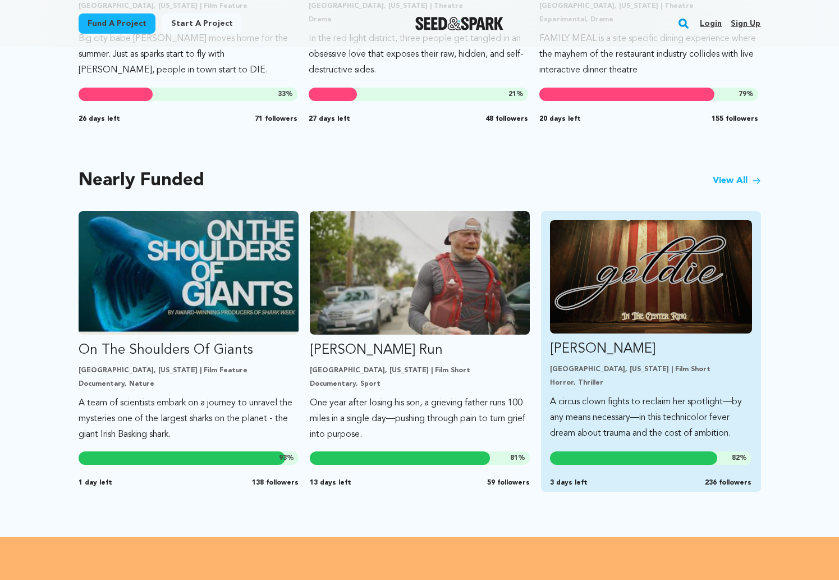 The image size is (839, 580). What do you see at coordinates (736, 458) in the screenshot?
I see `span: 82` at bounding box center [736, 458].